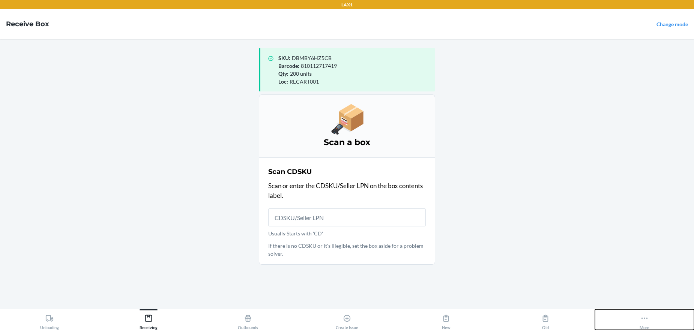  I want to click on span: Qty :, so click(283, 74).